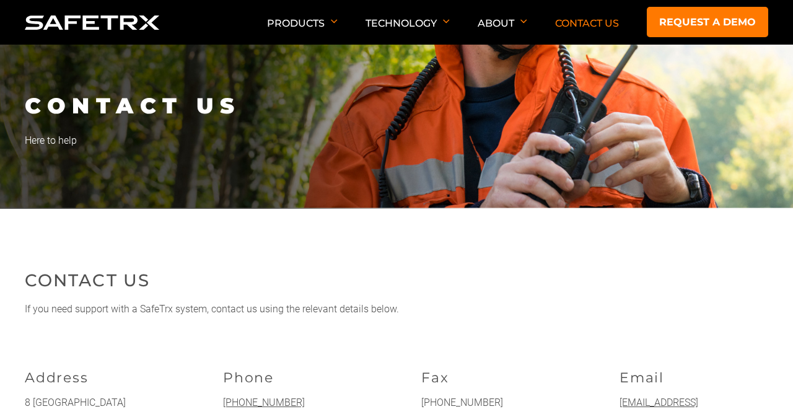 The height and width of the screenshot is (409, 793). Describe the element at coordinates (397, 141) in the screenshot. I see `p: Here to help` at that location.